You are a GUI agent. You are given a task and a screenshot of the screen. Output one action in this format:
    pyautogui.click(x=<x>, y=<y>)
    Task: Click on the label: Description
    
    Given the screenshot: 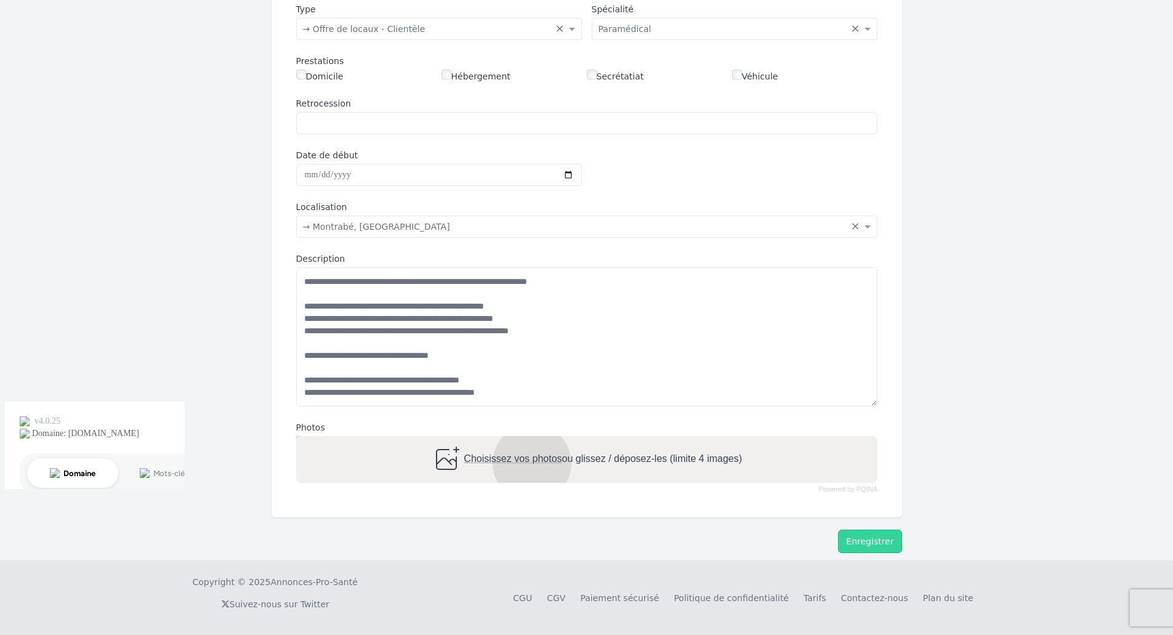 What is the action you would take?
    pyautogui.click(x=587, y=259)
    